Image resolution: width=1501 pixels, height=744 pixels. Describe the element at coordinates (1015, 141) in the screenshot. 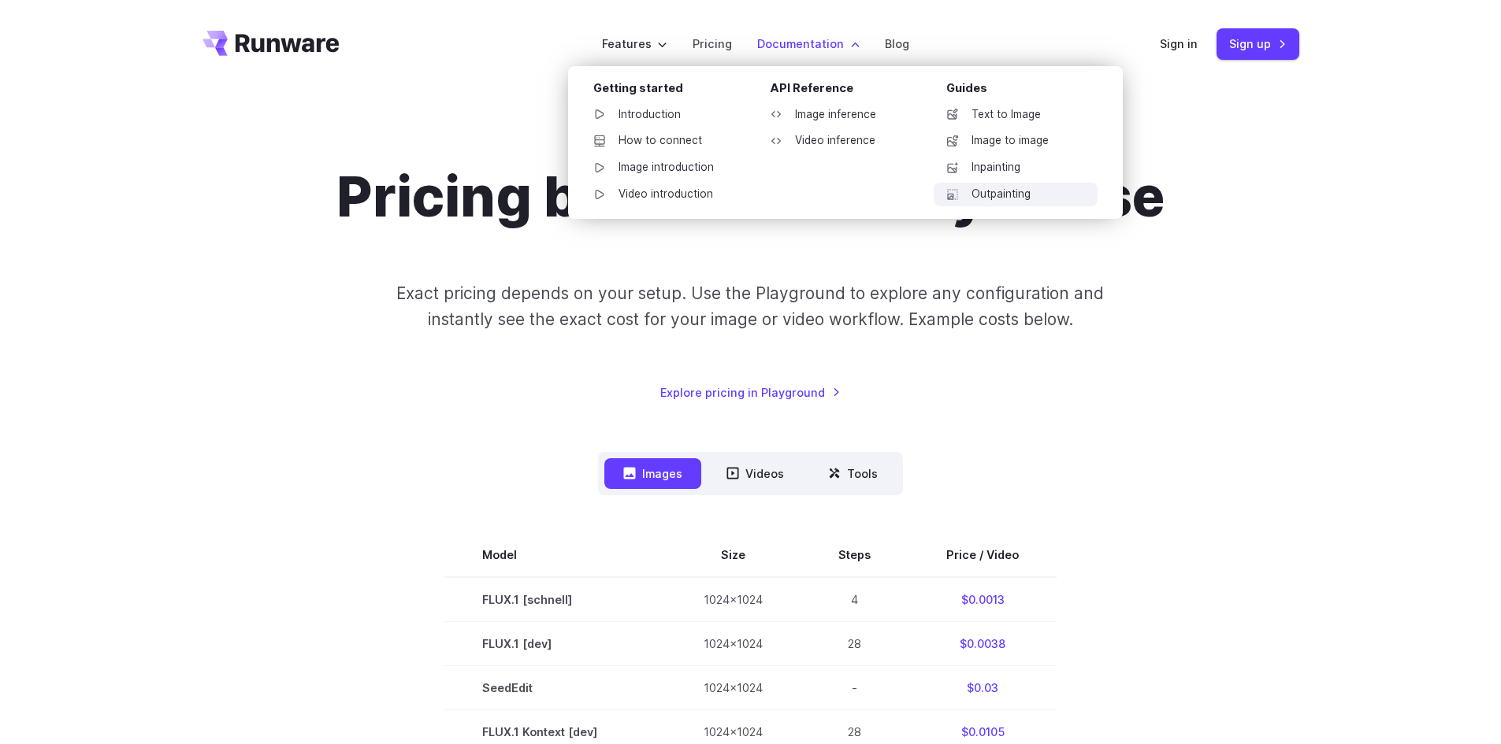

I see `a: Image to image` at that location.